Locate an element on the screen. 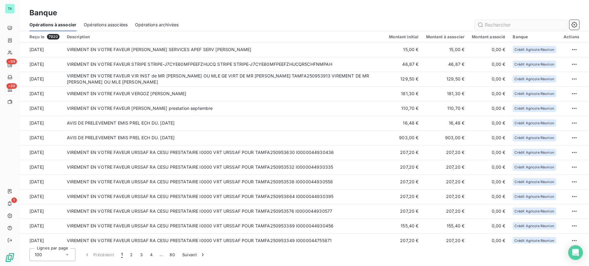 The height and width of the screenshot is (266, 589). span: Opérations à associer is located at coordinates (53, 25).